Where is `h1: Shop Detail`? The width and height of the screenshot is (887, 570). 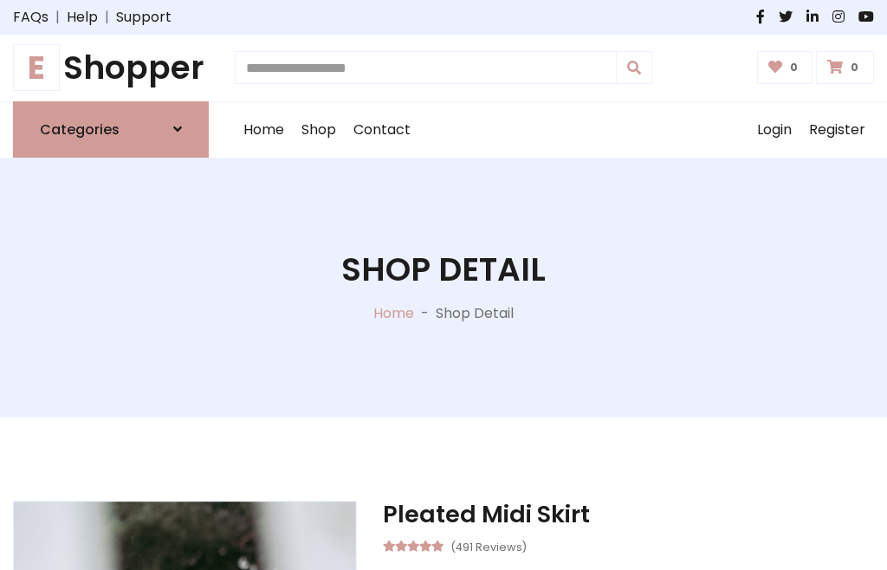
h1: Shop Detail is located at coordinates (443, 269).